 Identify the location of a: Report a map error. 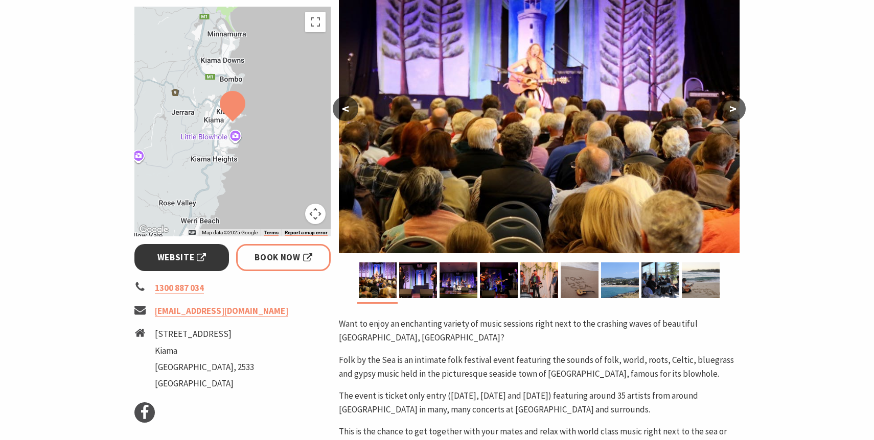
(306, 233).